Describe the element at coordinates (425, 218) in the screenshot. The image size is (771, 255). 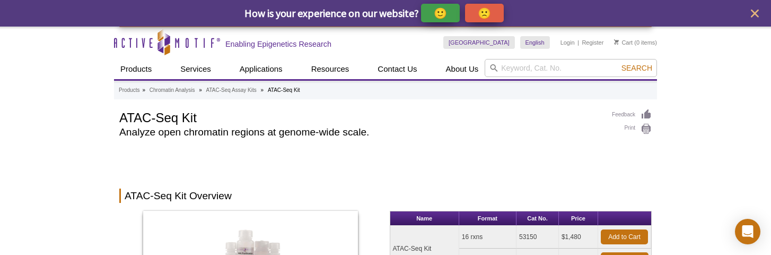
I see `th: Name` at that location.